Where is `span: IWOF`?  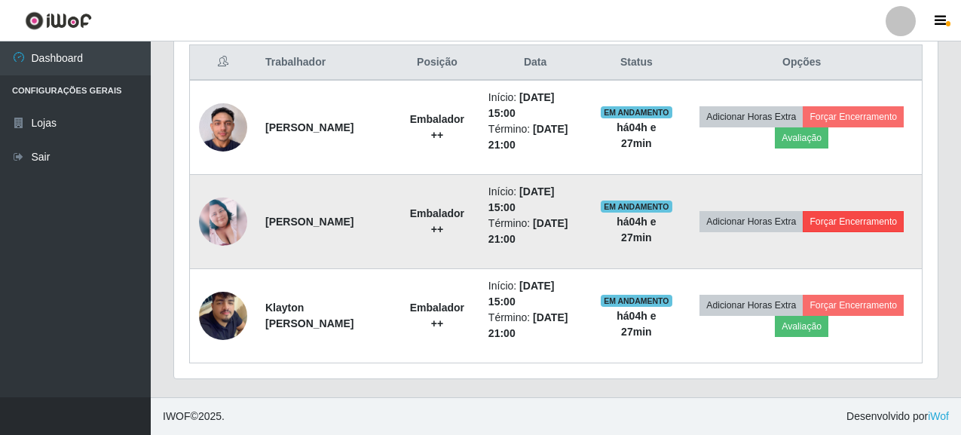
span: IWOF is located at coordinates (176, 416).